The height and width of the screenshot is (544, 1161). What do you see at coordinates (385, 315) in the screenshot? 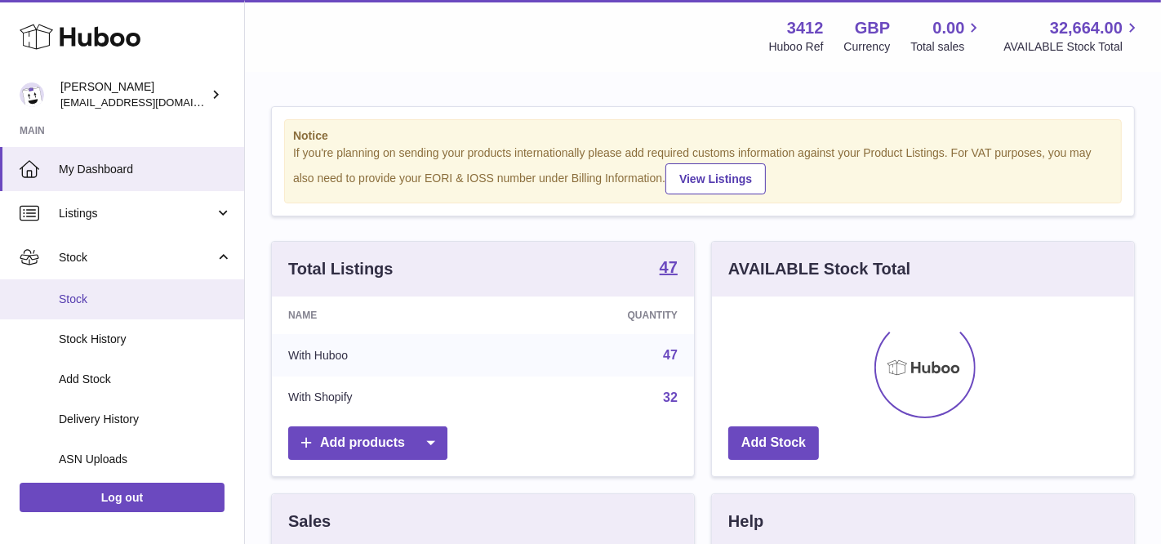
I see `th: Name` at bounding box center [385, 315].